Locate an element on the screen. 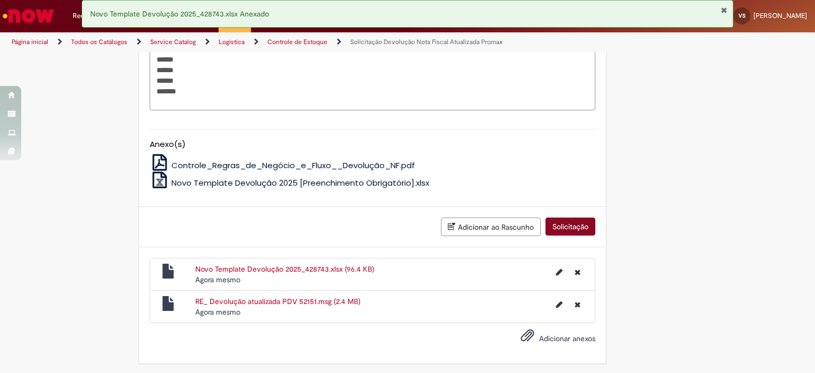 The width and height of the screenshot is (815, 373). button: Solicitação is located at coordinates (570, 226).